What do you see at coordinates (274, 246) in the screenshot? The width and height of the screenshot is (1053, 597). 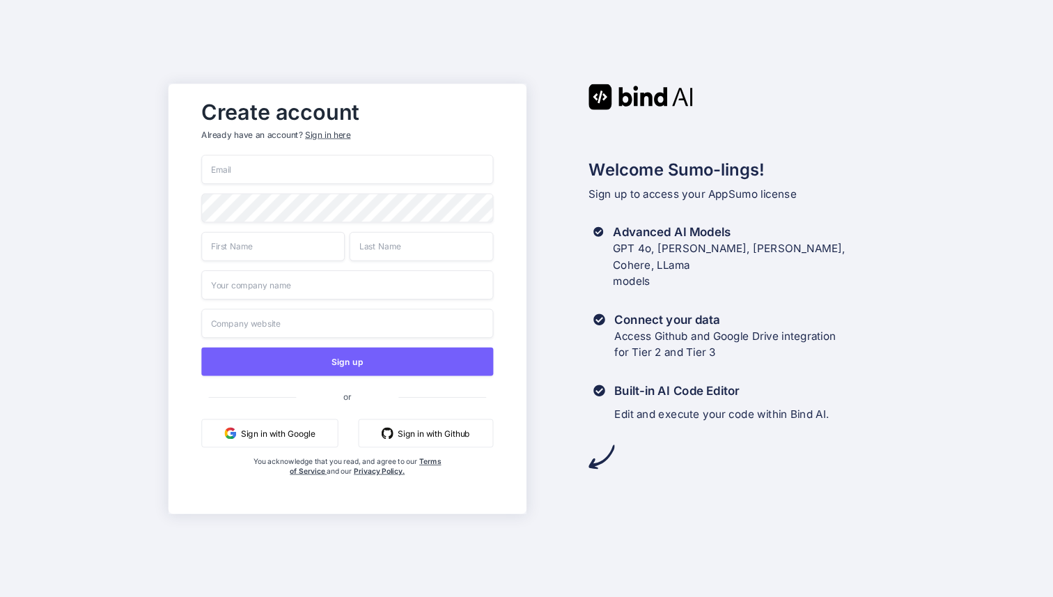 I see `input: First Name` at bounding box center [274, 246].